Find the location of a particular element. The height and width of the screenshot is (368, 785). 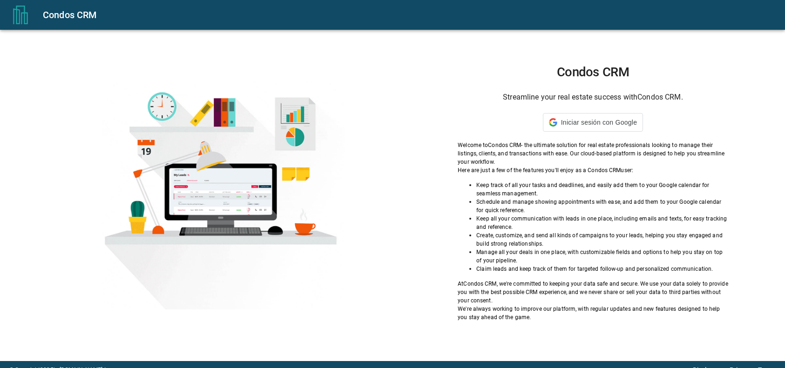

p: Here are just a few of the features you'll enjoy as a Condos CRM user: is located at coordinates (593, 170).